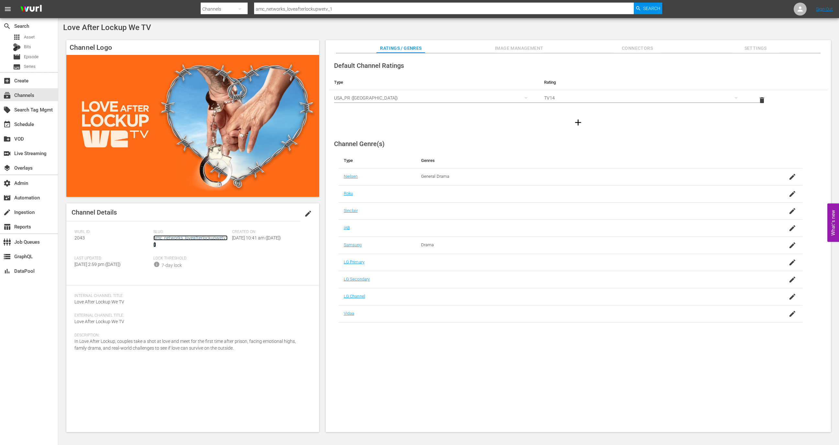 The width and height of the screenshot is (839, 445). What do you see at coordinates (7, 183) in the screenshot?
I see `span: Admin` at bounding box center [7, 183].